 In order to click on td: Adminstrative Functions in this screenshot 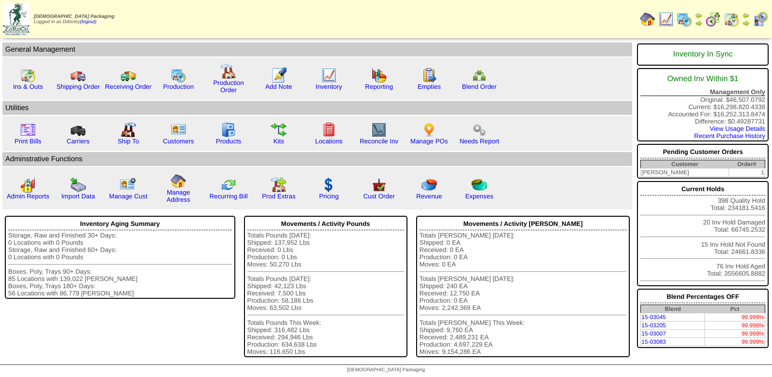, I will do `click(317, 159)`.